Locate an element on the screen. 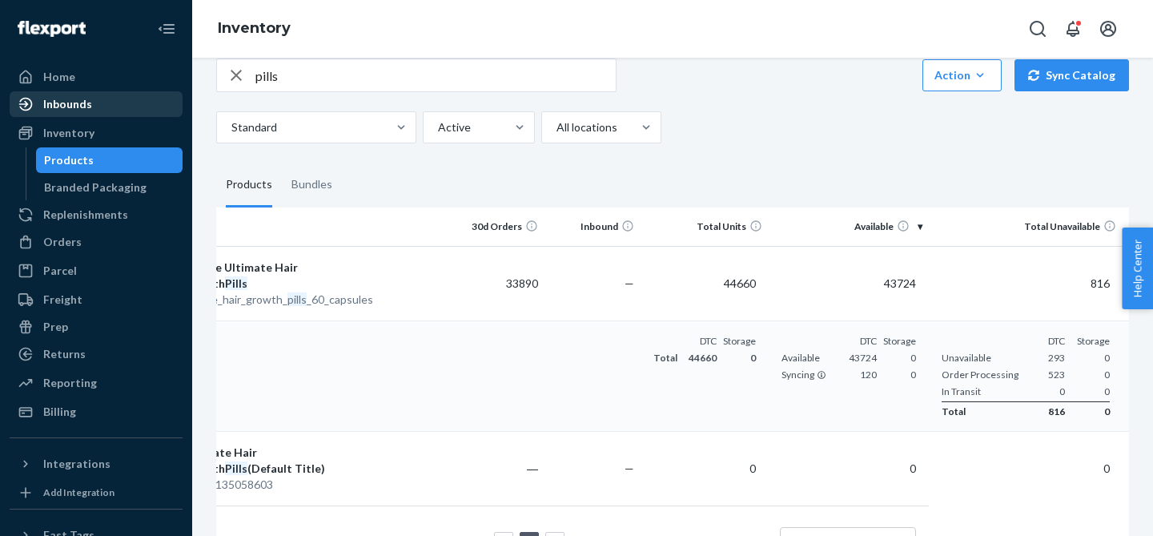 The width and height of the screenshot is (1153, 536). div: Home is located at coordinates (59, 77).